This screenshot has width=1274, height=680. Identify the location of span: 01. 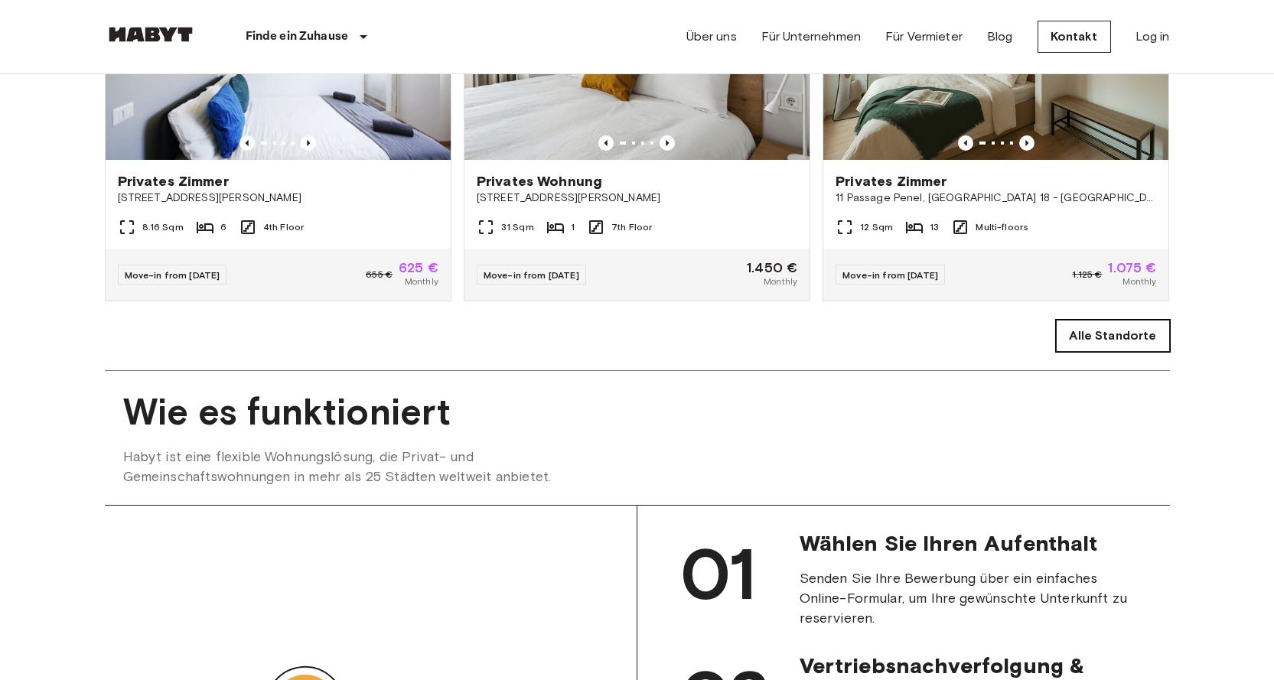
(718, 575).